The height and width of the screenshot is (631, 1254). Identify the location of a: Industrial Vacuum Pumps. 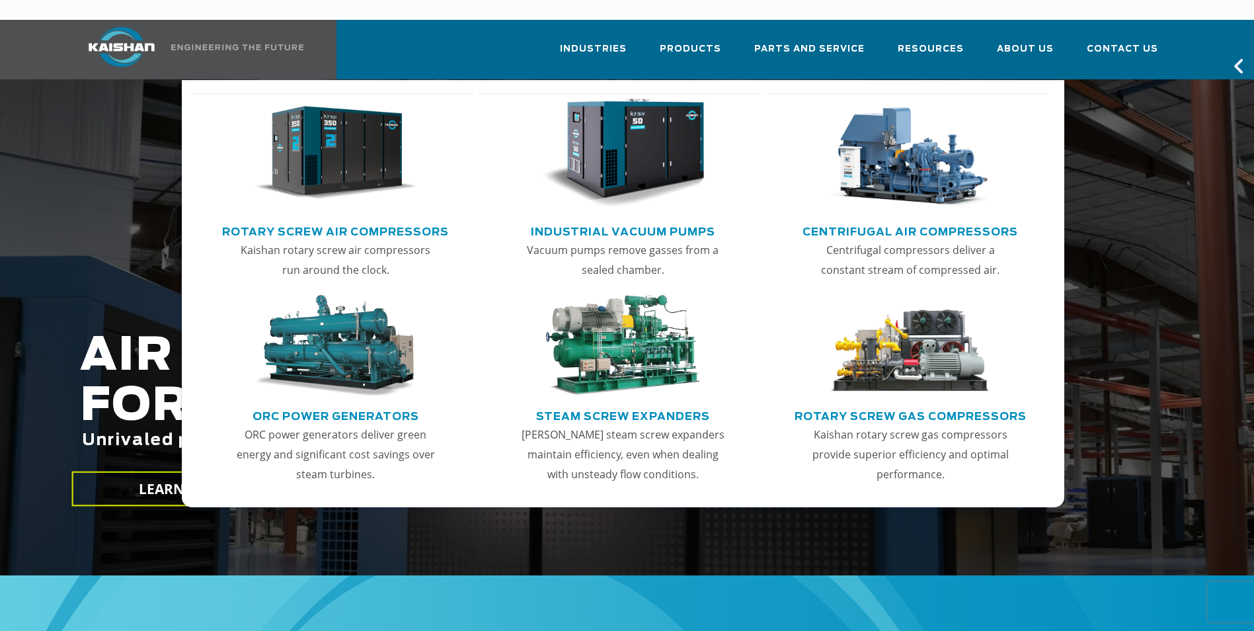
(623, 230).